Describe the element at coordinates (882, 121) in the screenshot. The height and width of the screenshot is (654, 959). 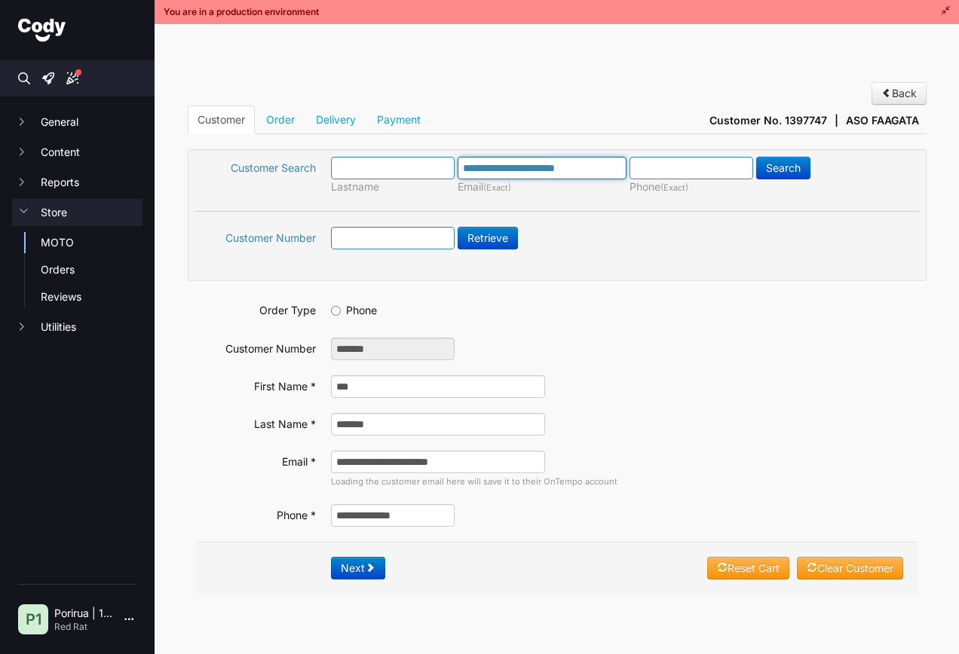
I see `span: ASO FAAGATA` at that location.